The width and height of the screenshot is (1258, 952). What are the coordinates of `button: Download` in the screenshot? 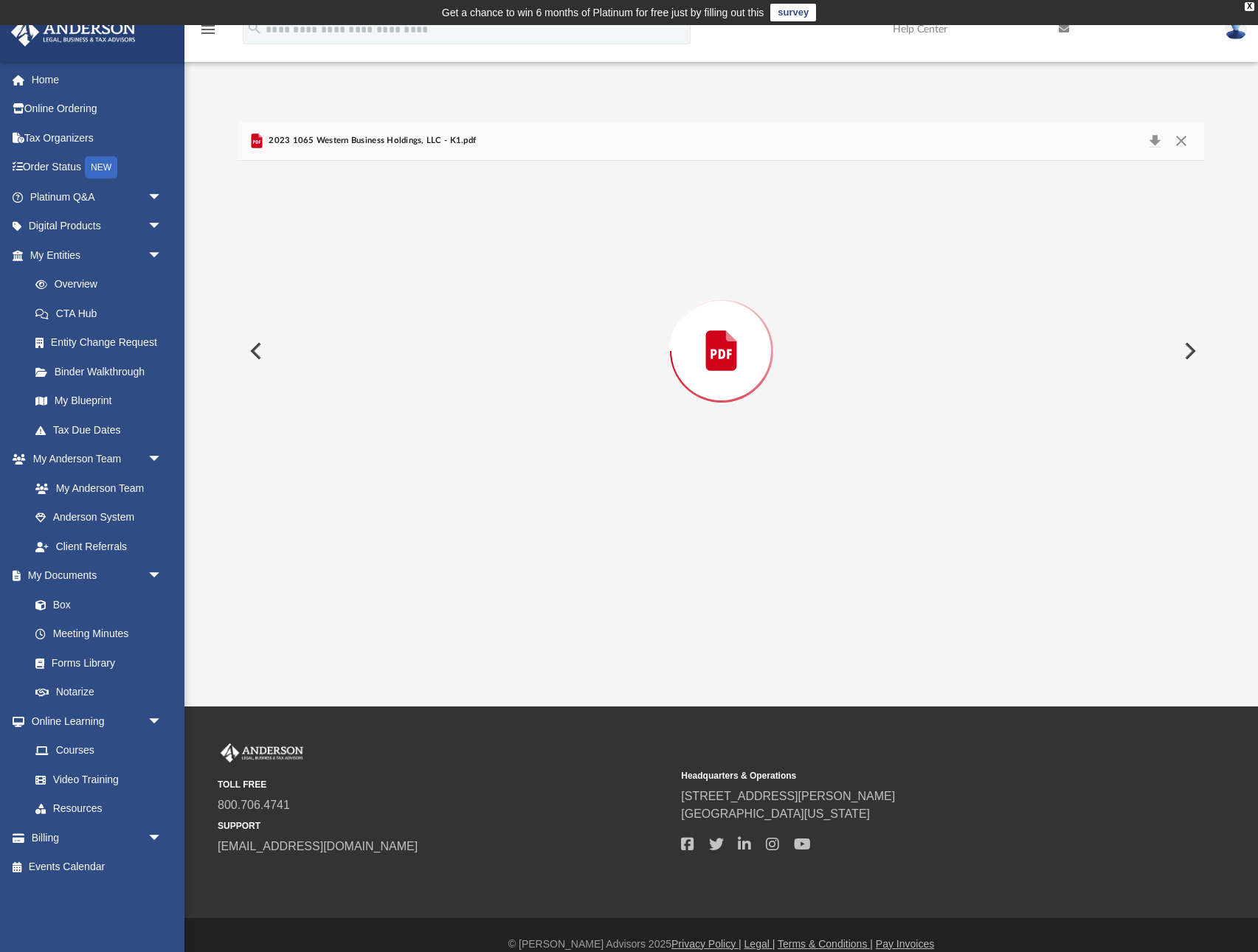 It's located at (1154, 141).